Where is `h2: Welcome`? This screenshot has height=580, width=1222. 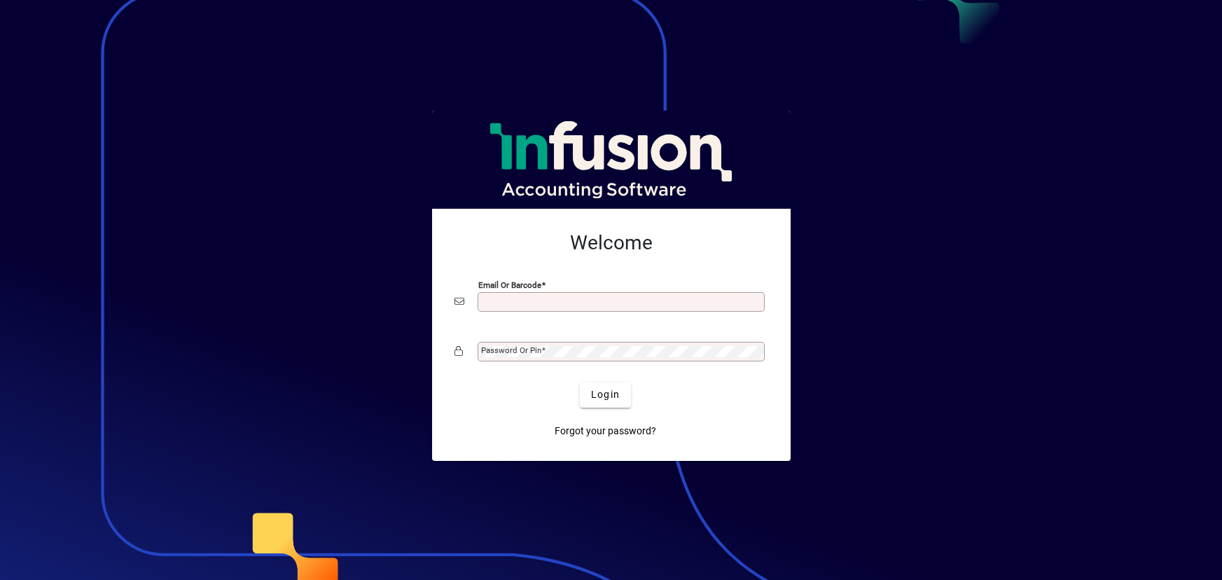 h2: Welcome is located at coordinates (611, 243).